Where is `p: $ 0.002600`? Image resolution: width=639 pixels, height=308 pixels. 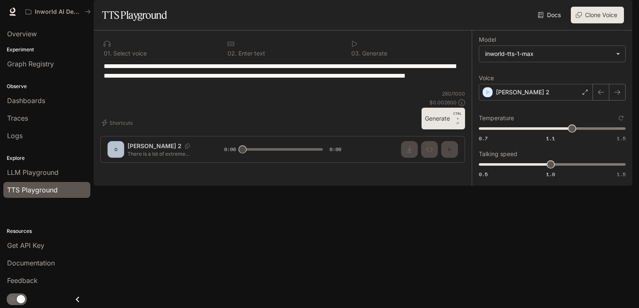
p: $ 0.002600 is located at coordinates (443, 102).